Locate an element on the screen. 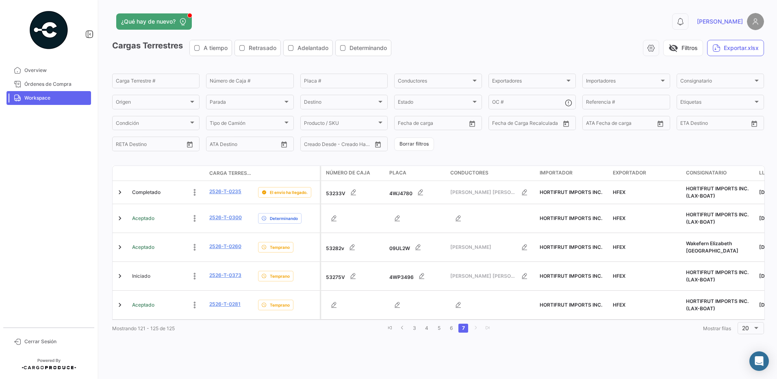 The width and height of the screenshot is (777, 379). span: A tiempo is located at coordinates (215, 48).